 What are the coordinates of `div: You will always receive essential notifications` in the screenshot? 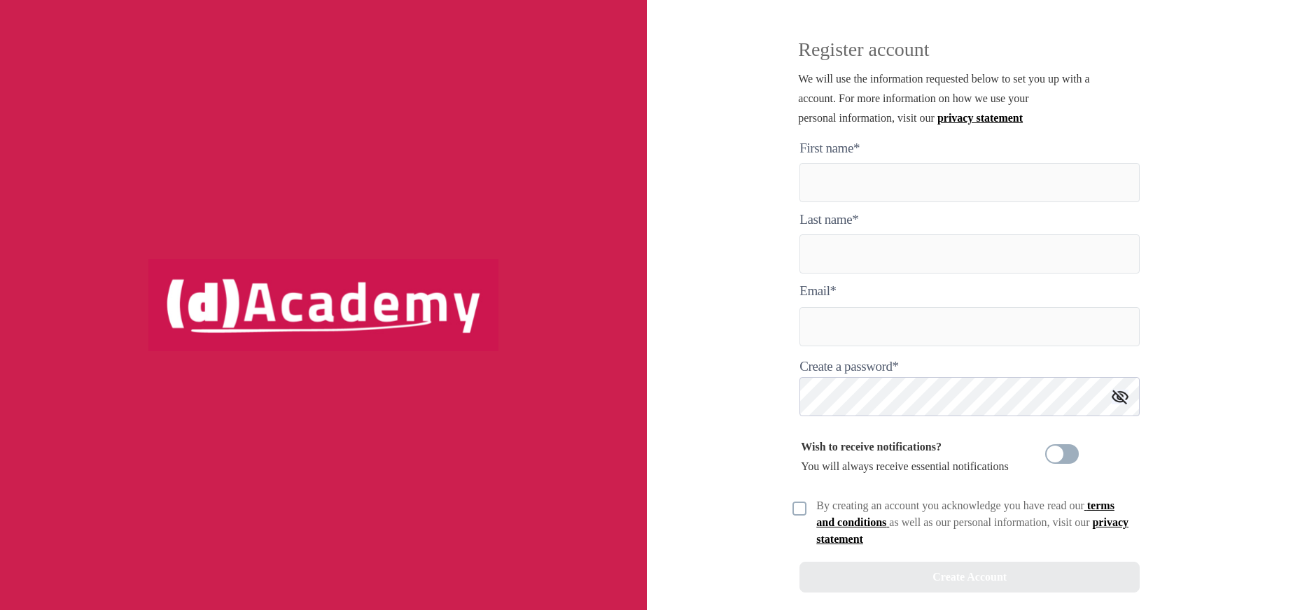 It's located at (904, 457).